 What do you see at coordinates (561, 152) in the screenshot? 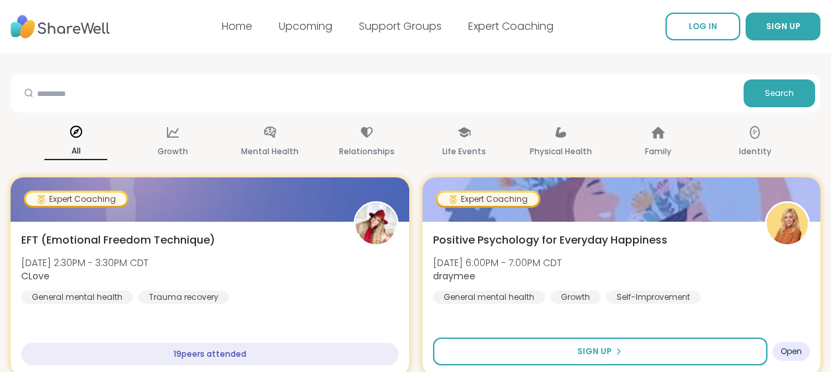
I see `p: Physical Health` at bounding box center [561, 152].